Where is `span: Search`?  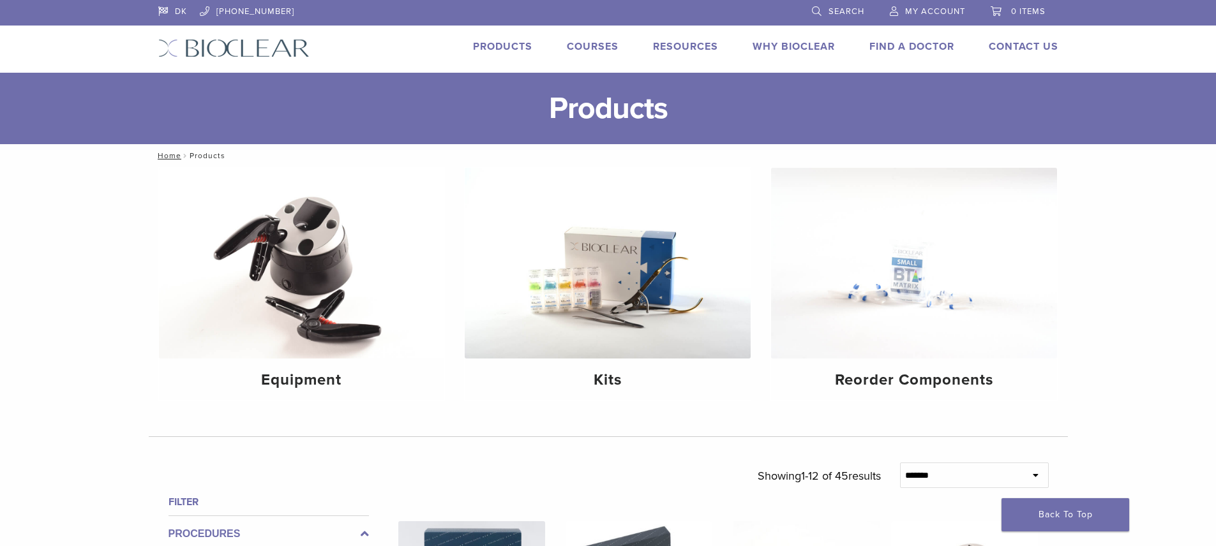 span: Search is located at coordinates (847, 11).